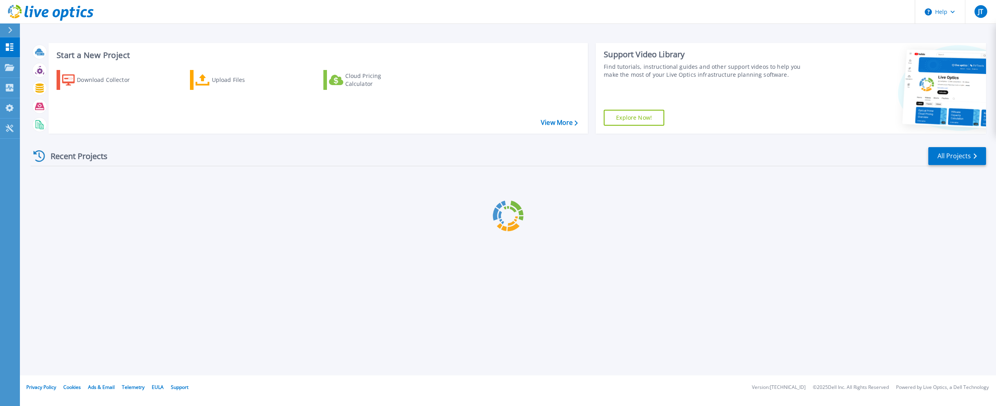  Describe the element at coordinates (234, 80) in the screenshot. I see `a: Upload Files` at that location.